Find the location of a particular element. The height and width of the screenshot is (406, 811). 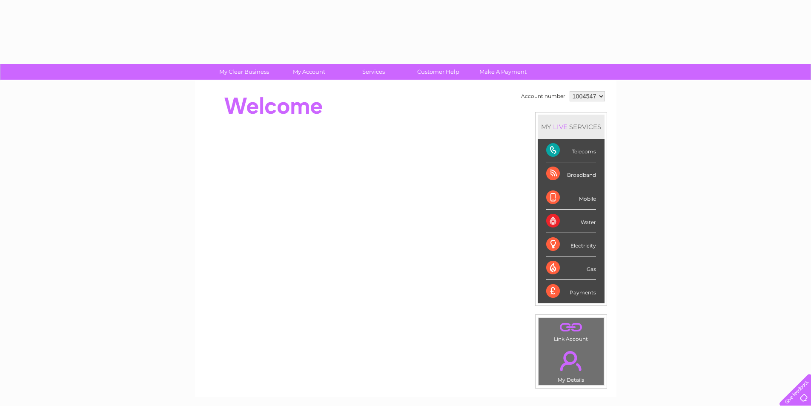

div: LIVE is located at coordinates (561, 127).